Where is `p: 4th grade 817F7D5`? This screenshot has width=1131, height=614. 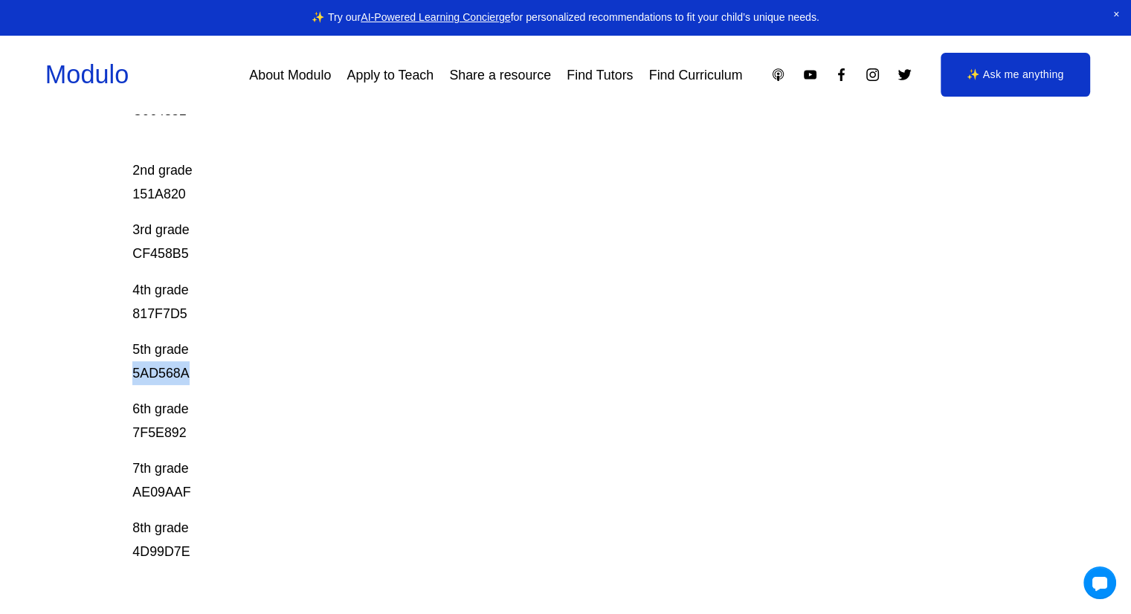
p: 4th grade 817F7D5 is located at coordinates (521, 302).